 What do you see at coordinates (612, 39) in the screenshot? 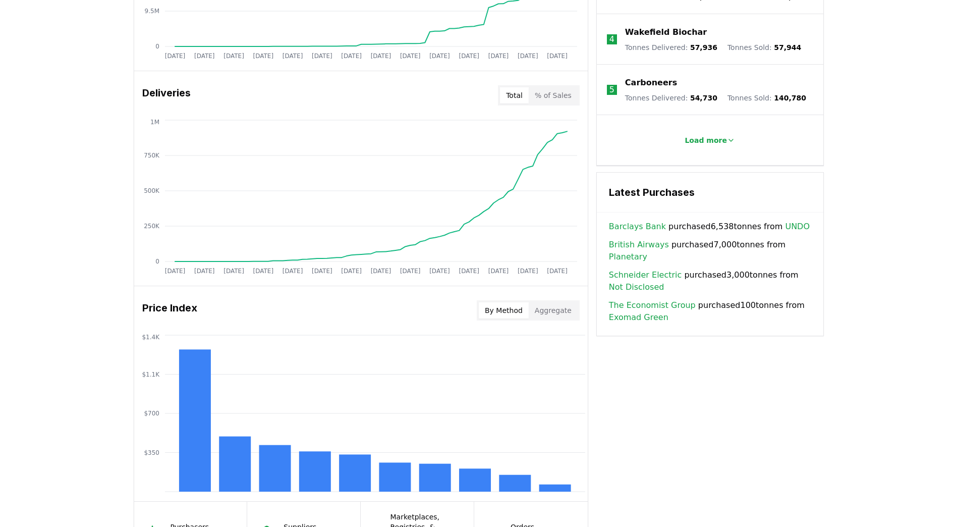
I see `p: 4` at bounding box center [612, 39].